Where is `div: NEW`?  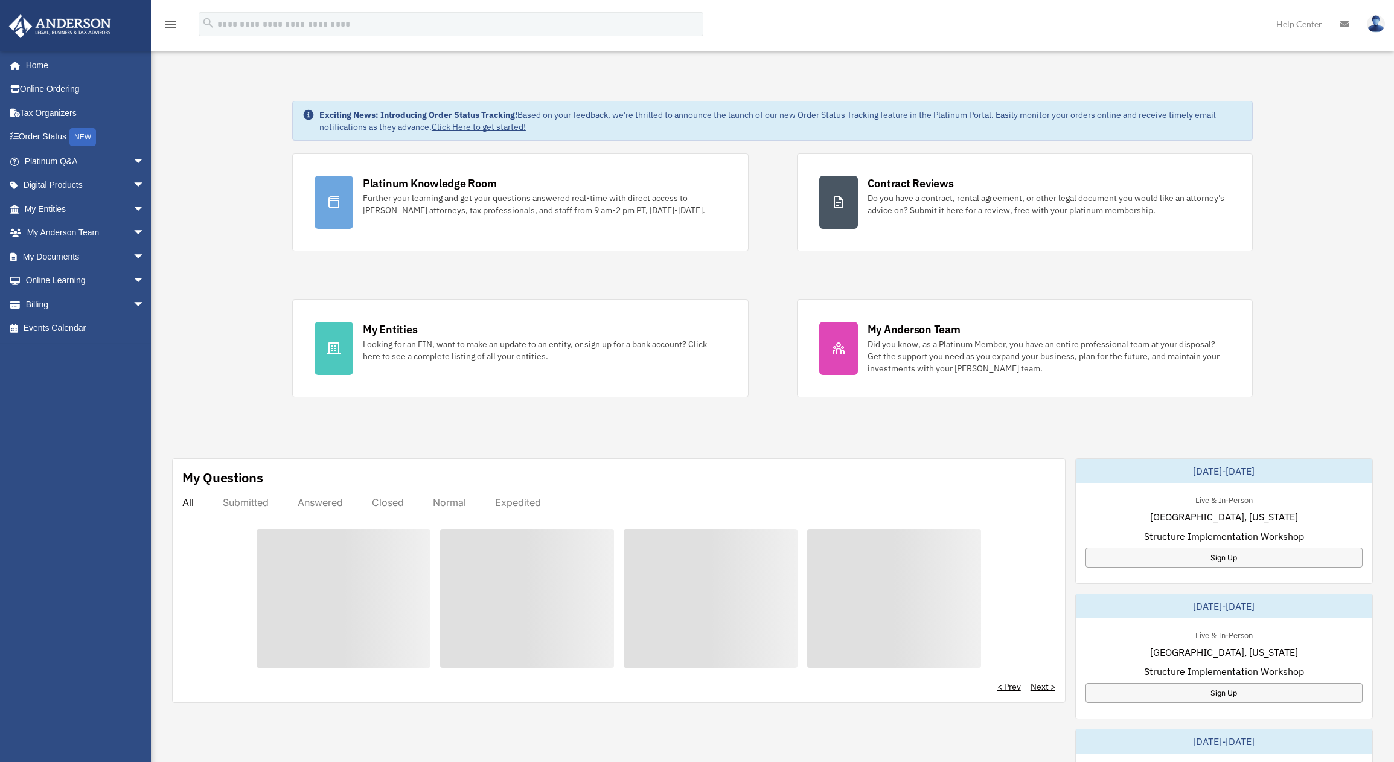 div: NEW is located at coordinates (83, 137).